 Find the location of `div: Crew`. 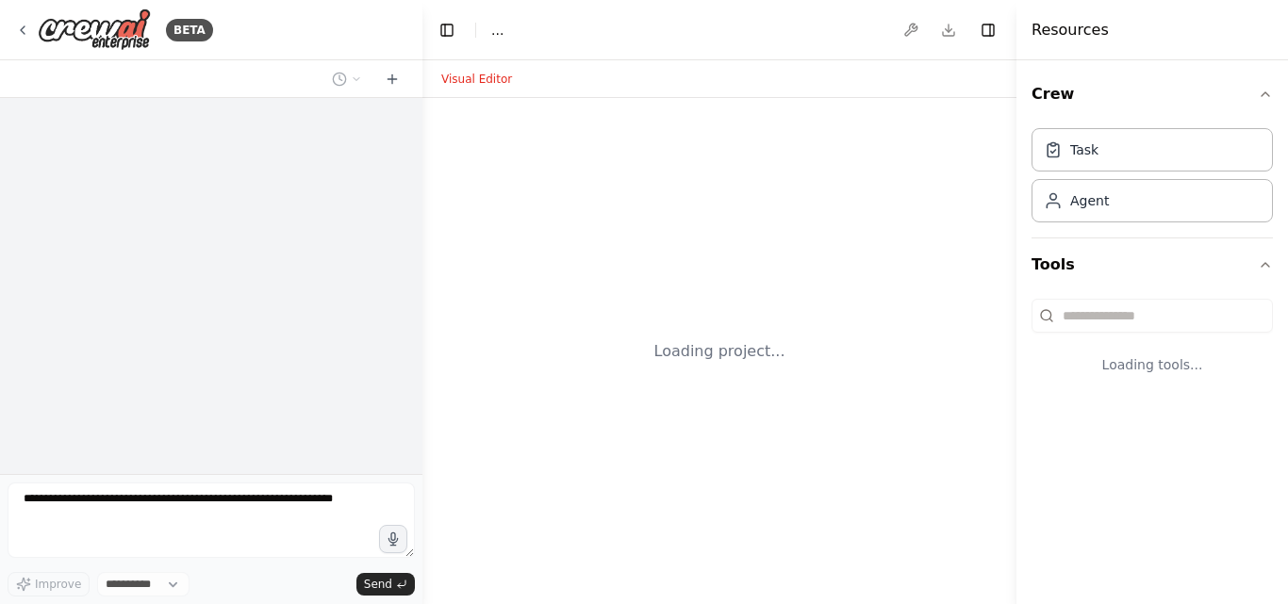

div: Crew is located at coordinates (1152, 179).